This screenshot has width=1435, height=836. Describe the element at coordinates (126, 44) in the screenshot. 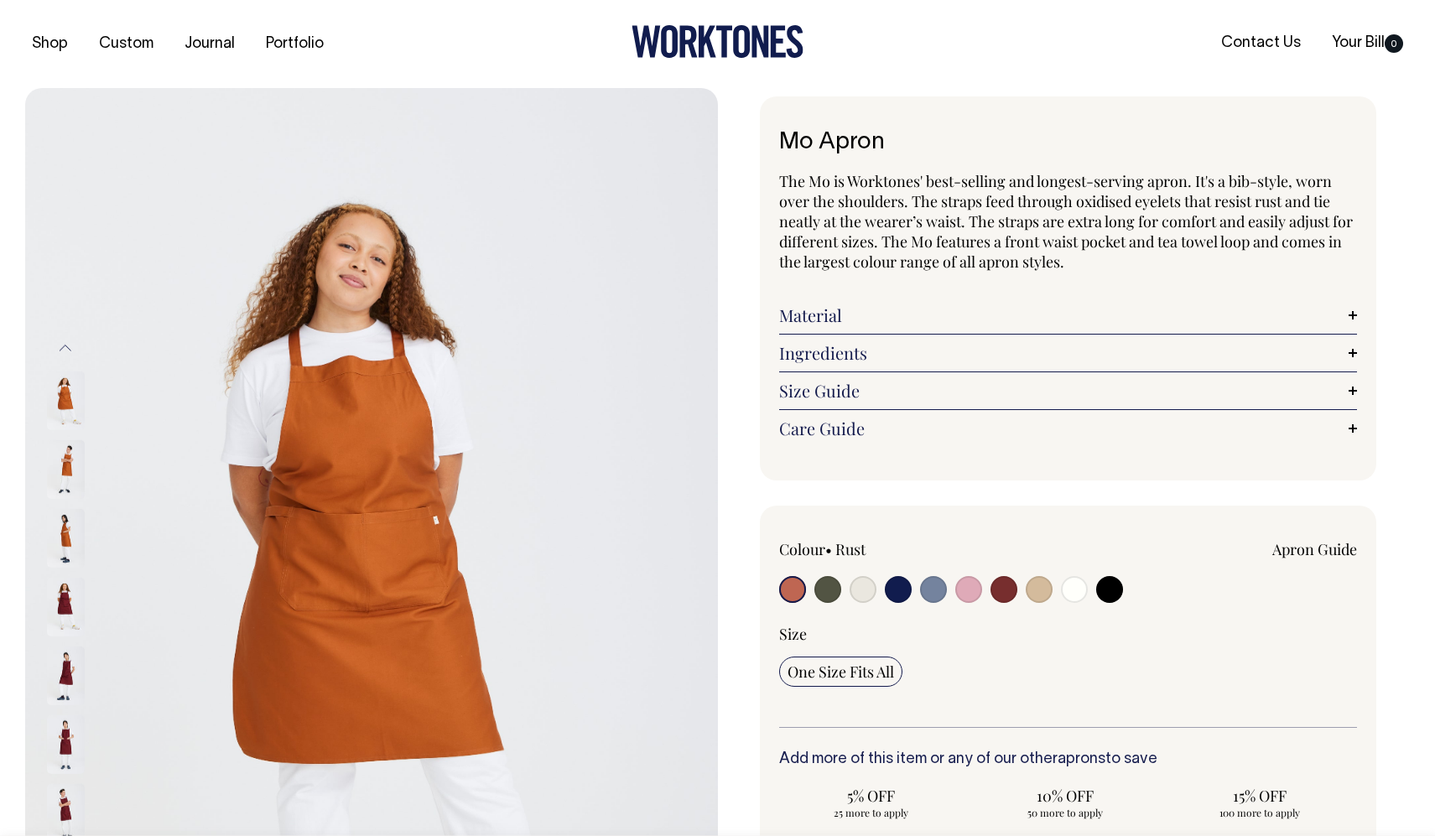

I see `a: Custom` at that location.